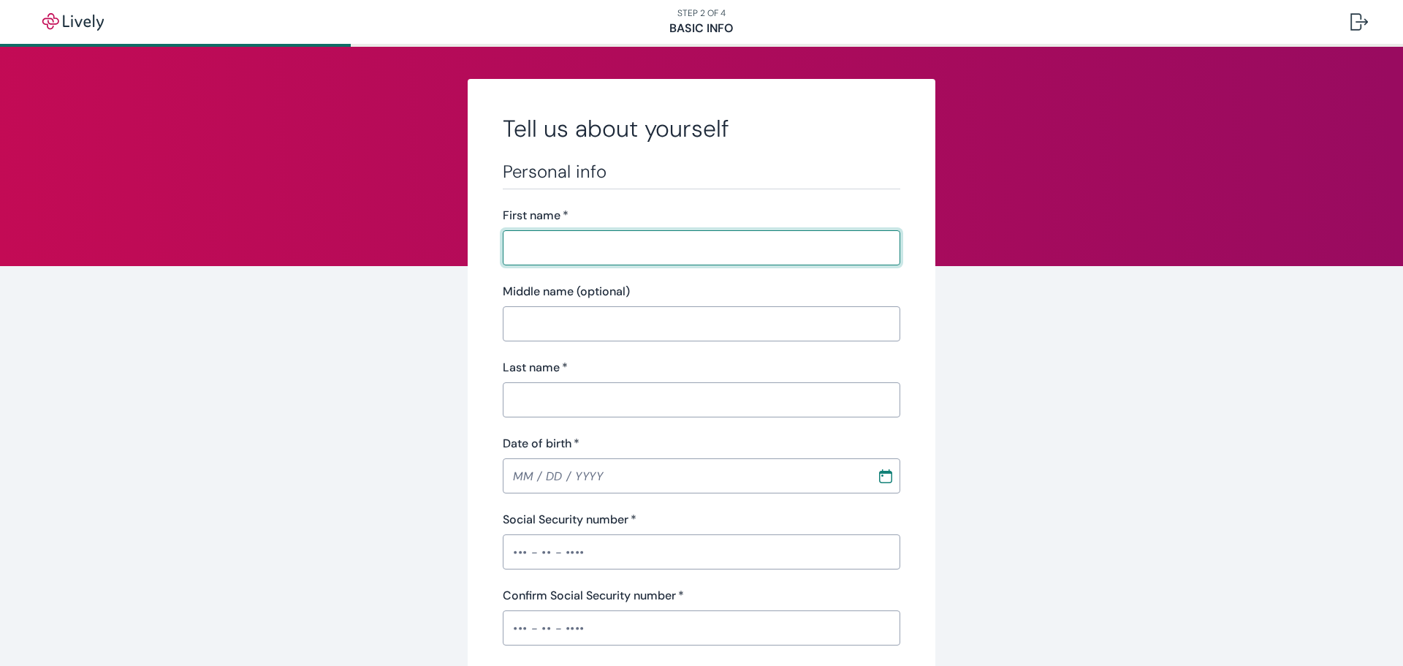 Image resolution: width=1403 pixels, height=666 pixels. Describe the element at coordinates (1359, 22) in the screenshot. I see `button: Log out` at that location.